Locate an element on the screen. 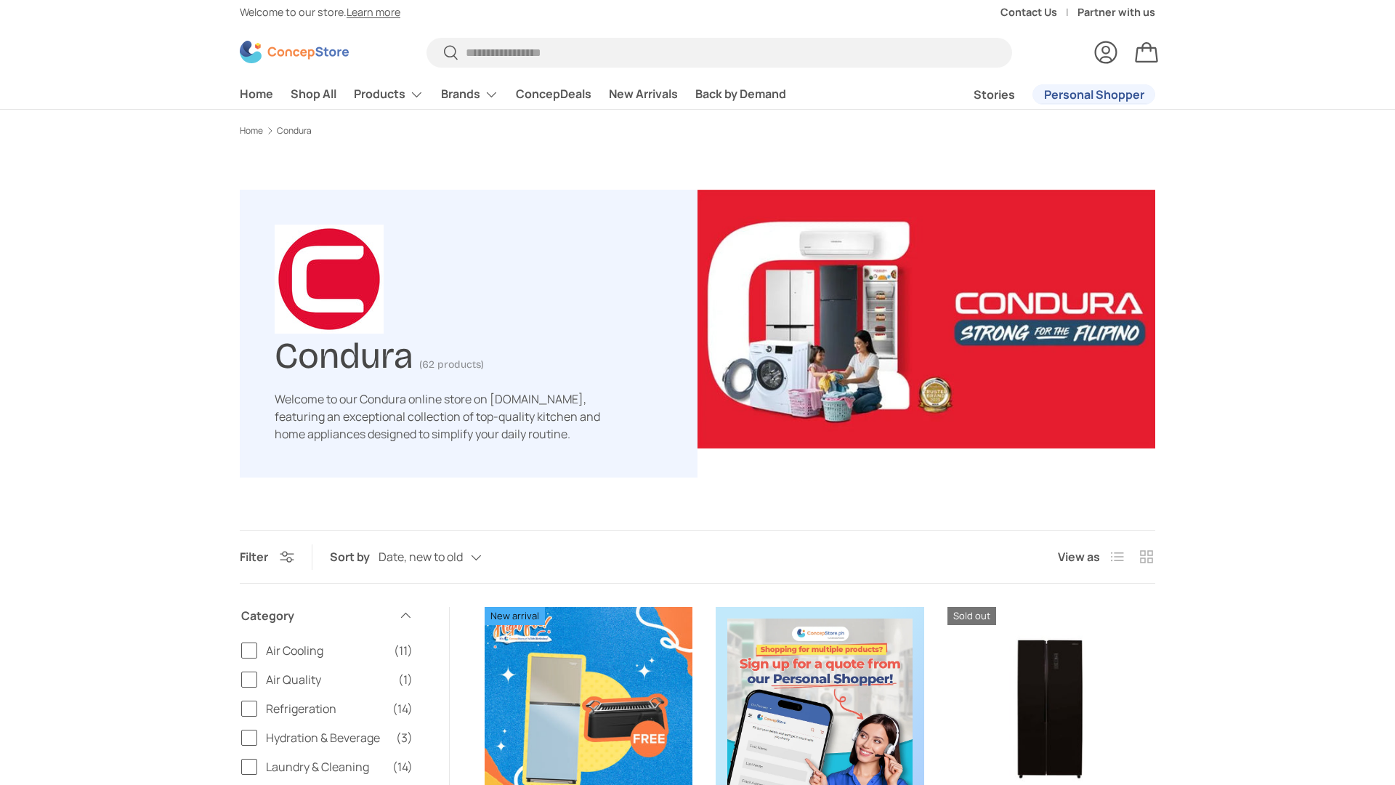 The height and width of the screenshot is (785, 1395). span: (11) is located at coordinates (403, 650).